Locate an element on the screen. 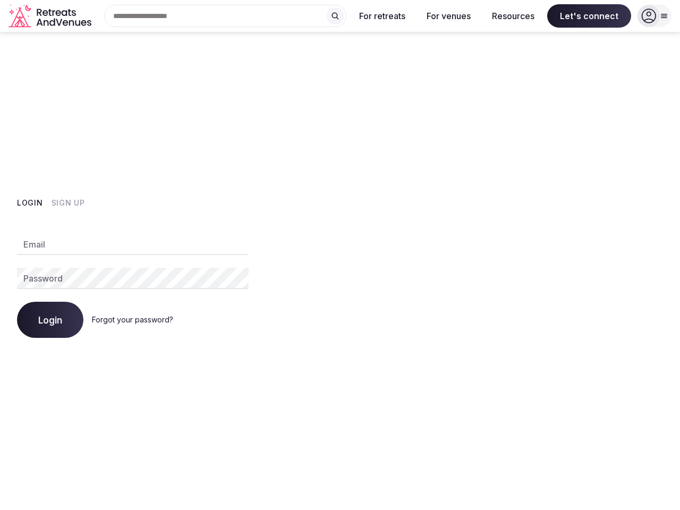 Image resolution: width=680 pixels, height=510 pixels. a: Forgot your password? is located at coordinates (132, 319).